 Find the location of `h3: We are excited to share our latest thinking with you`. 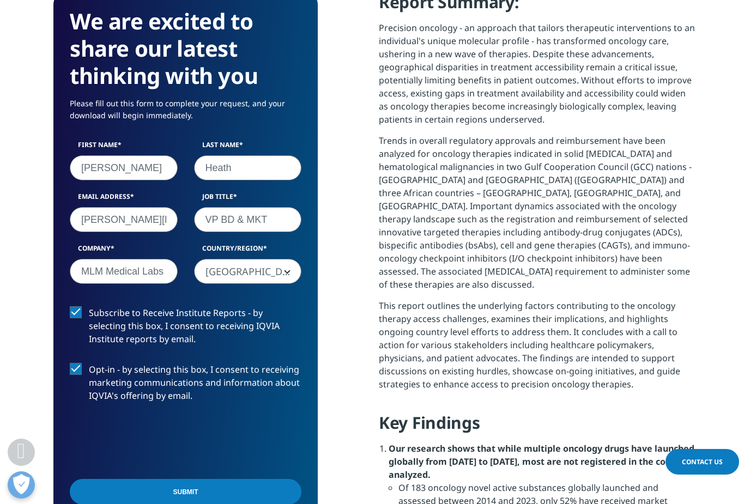

h3: We are excited to share our latest thinking with you is located at coordinates (185, 48).